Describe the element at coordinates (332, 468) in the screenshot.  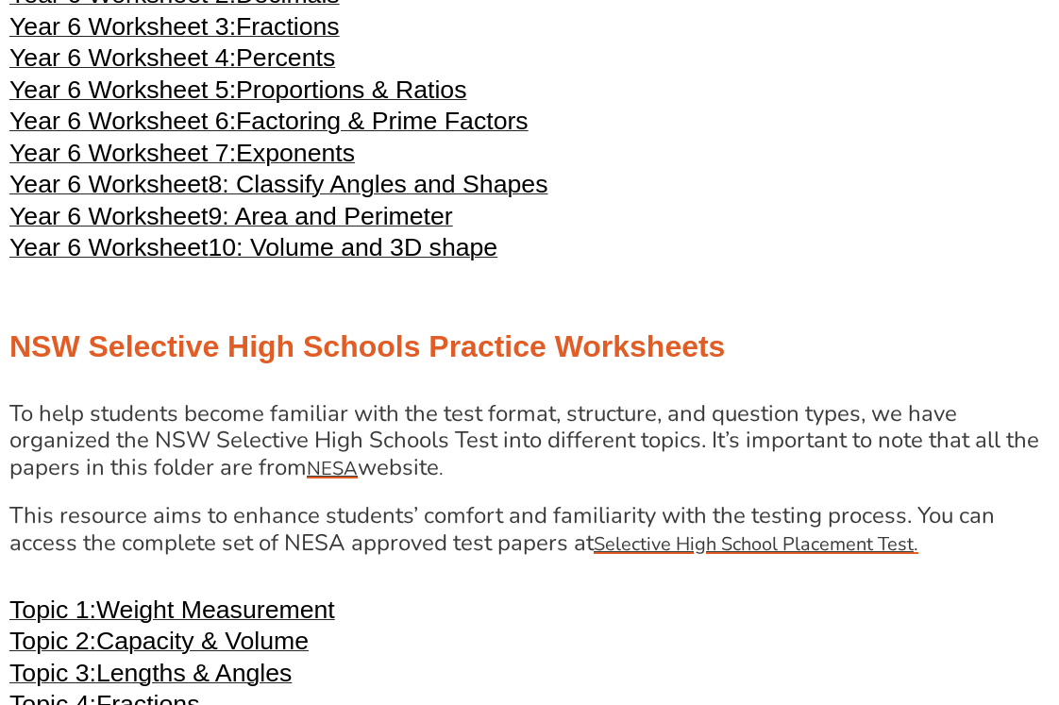
I see `span: NESA` at that location.